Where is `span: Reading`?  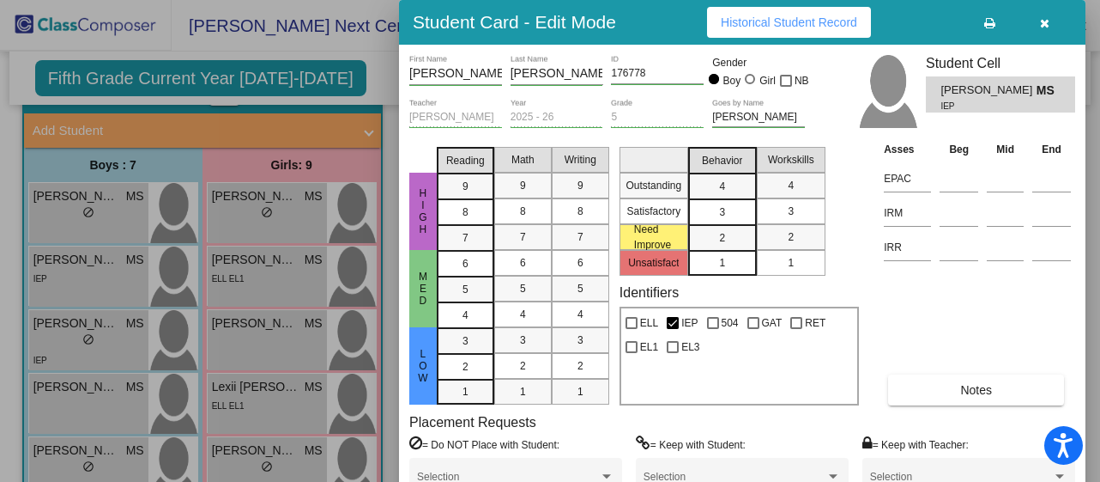 span: Reading is located at coordinates (465, 161).